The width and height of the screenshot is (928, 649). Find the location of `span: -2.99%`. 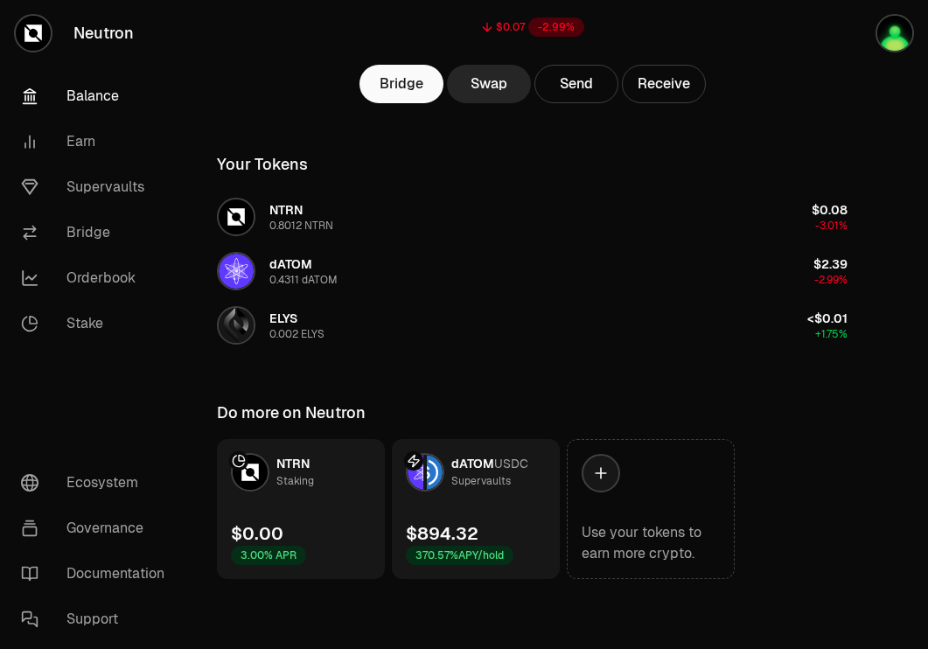

span: -2.99% is located at coordinates (831, 280).